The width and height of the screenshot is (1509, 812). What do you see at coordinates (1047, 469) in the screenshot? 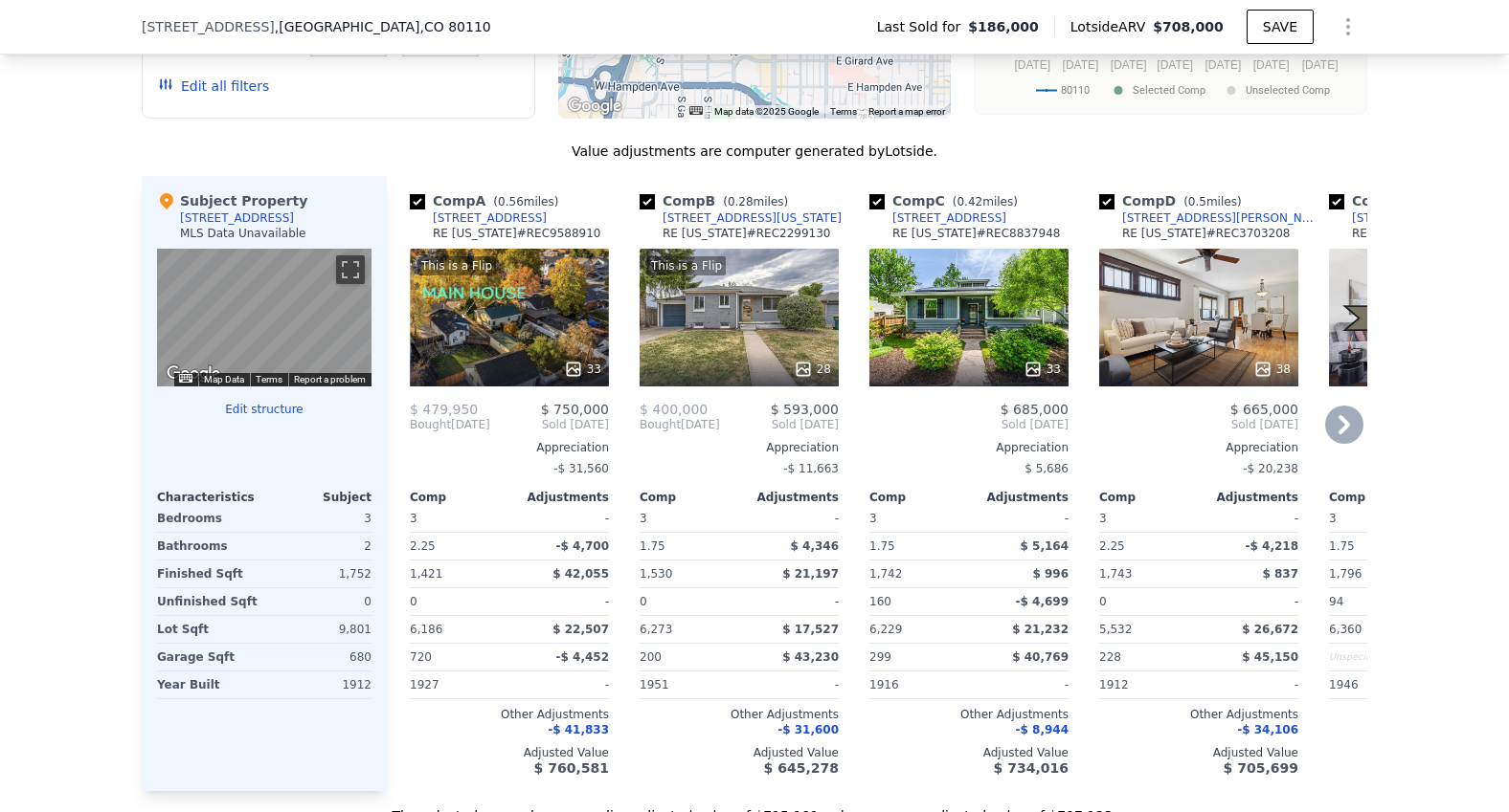
I see `span: $ 5,686` at bounding box center [1047, 469].